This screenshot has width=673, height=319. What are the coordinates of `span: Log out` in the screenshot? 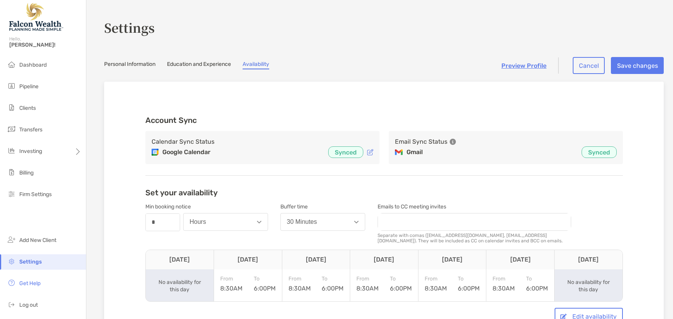 It's located at (29, 305).